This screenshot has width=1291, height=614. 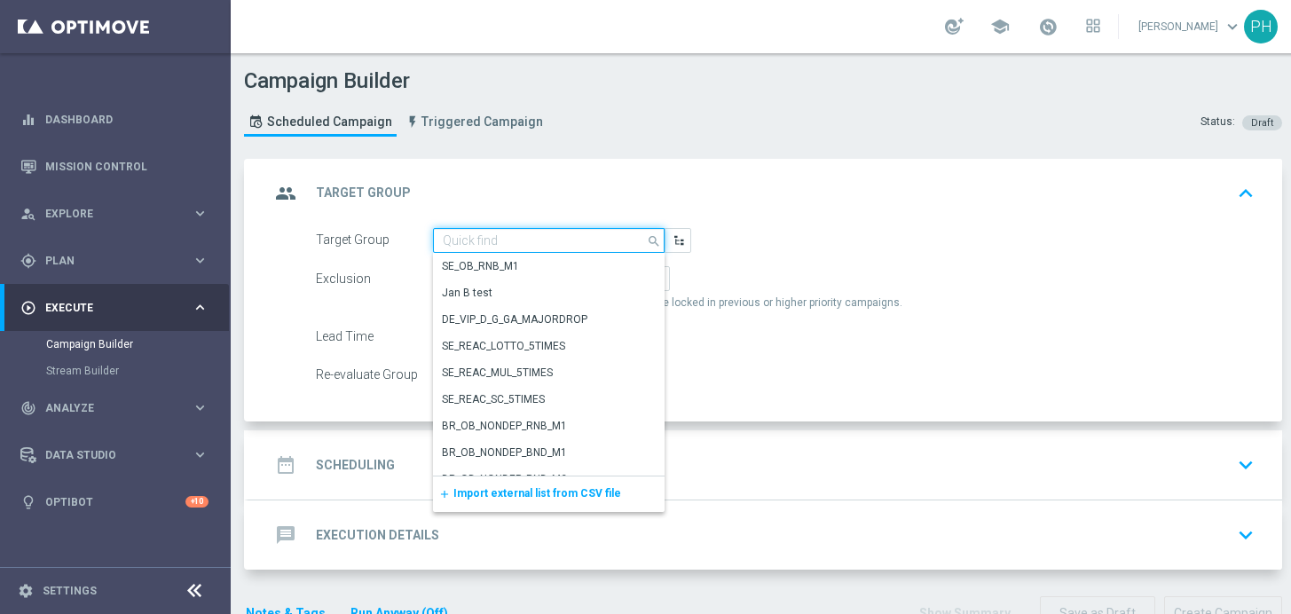 I want to click on i: add, so click(x=442, y=494).